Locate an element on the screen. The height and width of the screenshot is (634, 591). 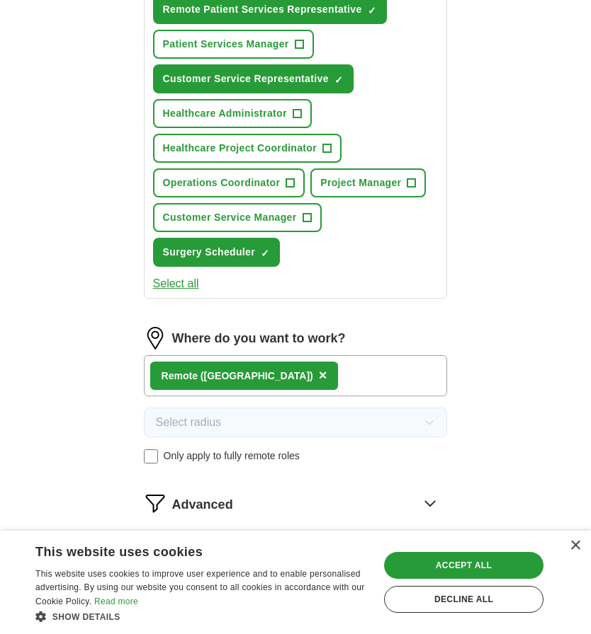
img: location.png is located at coordinates (155, 338).